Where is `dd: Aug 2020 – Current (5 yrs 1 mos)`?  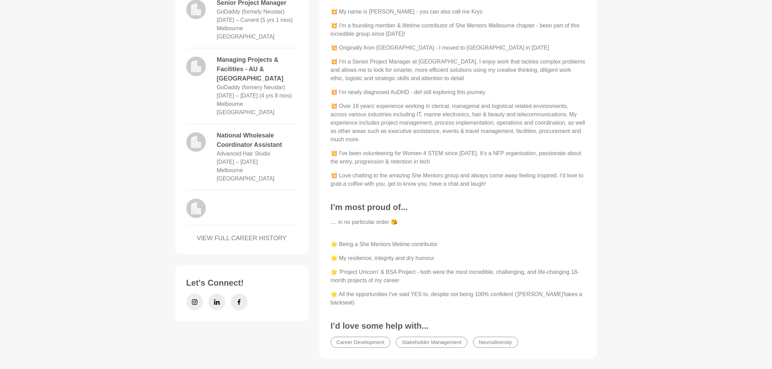
dd: Aug 2020 – Current (5 yrs 1 mos) is located at coordinates (255, 20).